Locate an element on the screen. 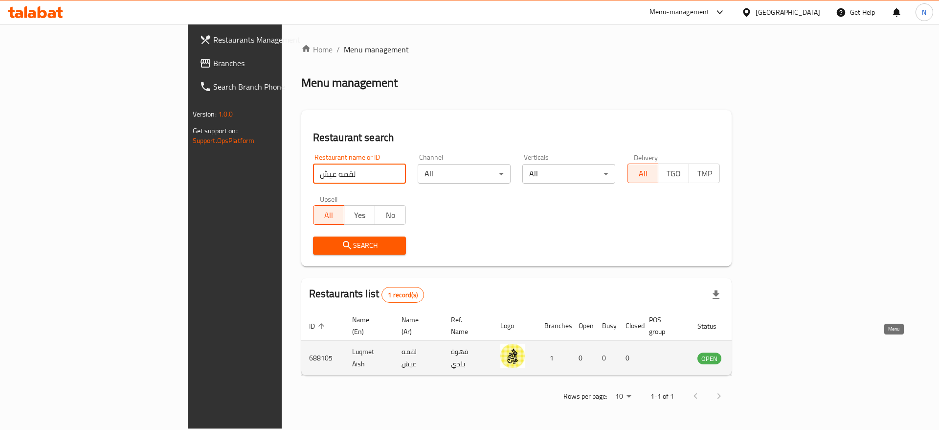 The width and height of the screenshot is (939, 430). th: Logo is located at coordinates (515, 325).